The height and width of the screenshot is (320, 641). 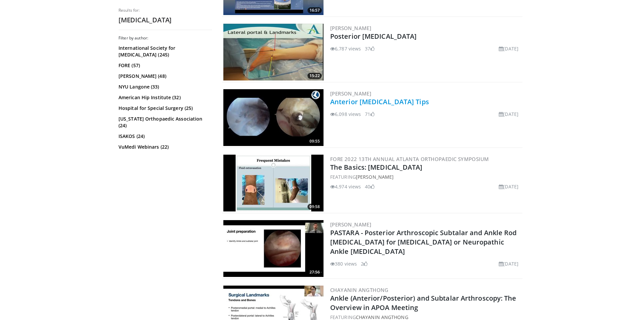 I want to click on span: 27:56, so click(x=314, y=272).